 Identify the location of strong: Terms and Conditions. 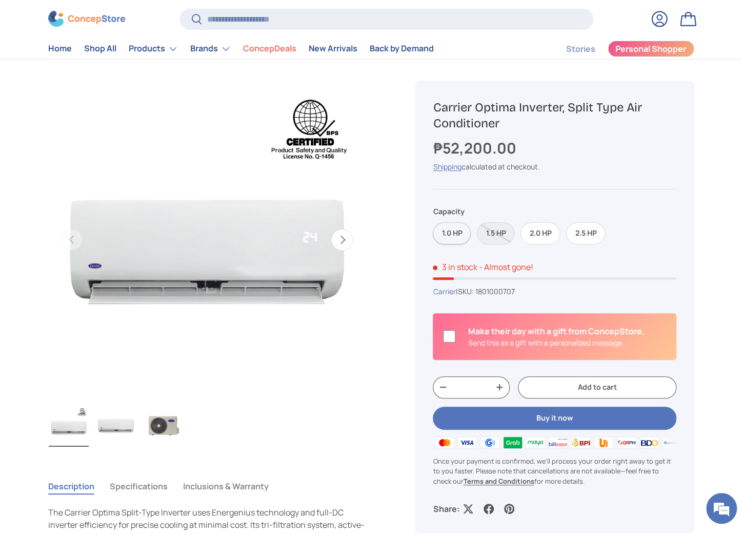
(499, 481).